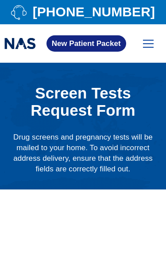 The width and height of the screenshot is (166, 280). What do you see at coordinates (86, 43) in the screenshot?
I see `span: New Patient Packet` at bounding box center [86, 43].